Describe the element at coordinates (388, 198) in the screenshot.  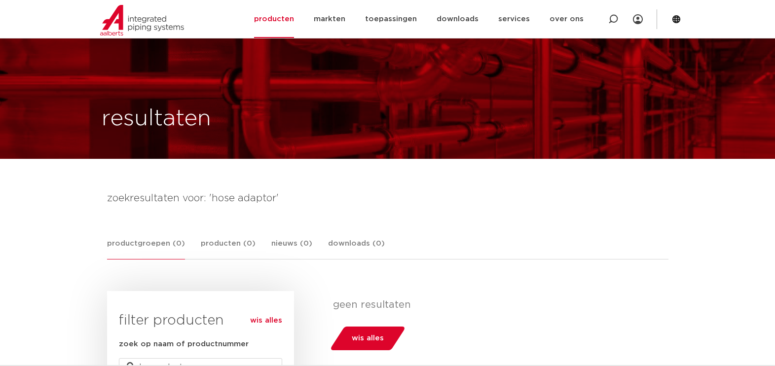
I see `h4: zoekresultaten voor: 'hose adaptor'` at that location.